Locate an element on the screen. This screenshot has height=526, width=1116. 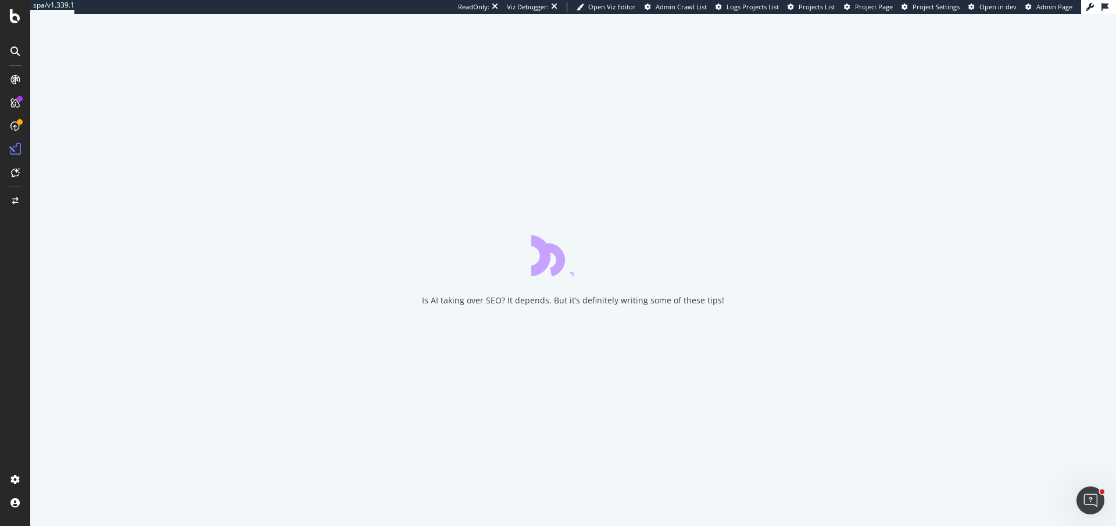
span: Admin Page is located at coordinates (1055, 6).